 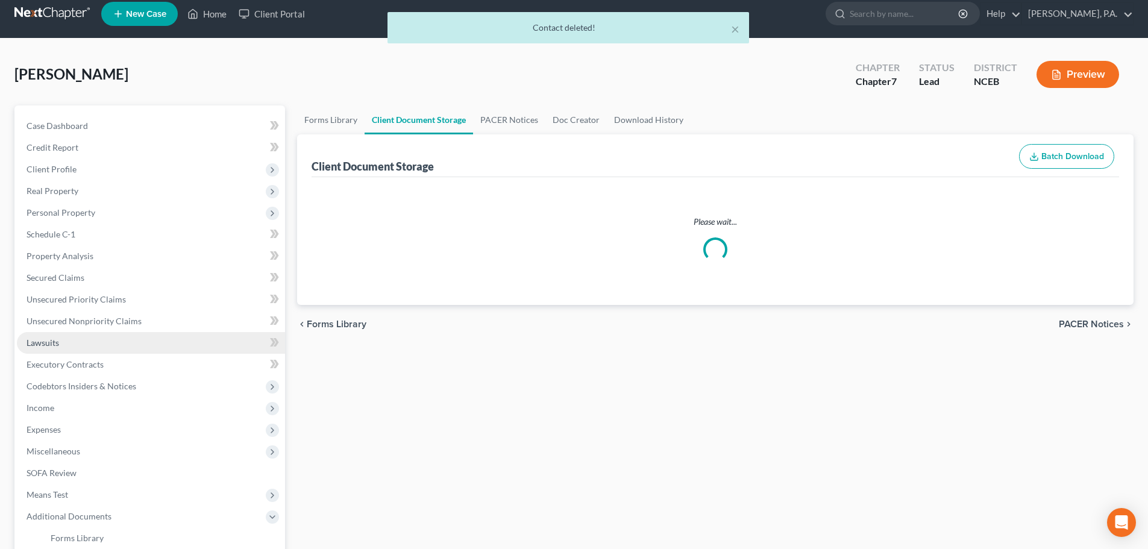 I want to click on a: Secured Claims, so click(x=151, y=278).